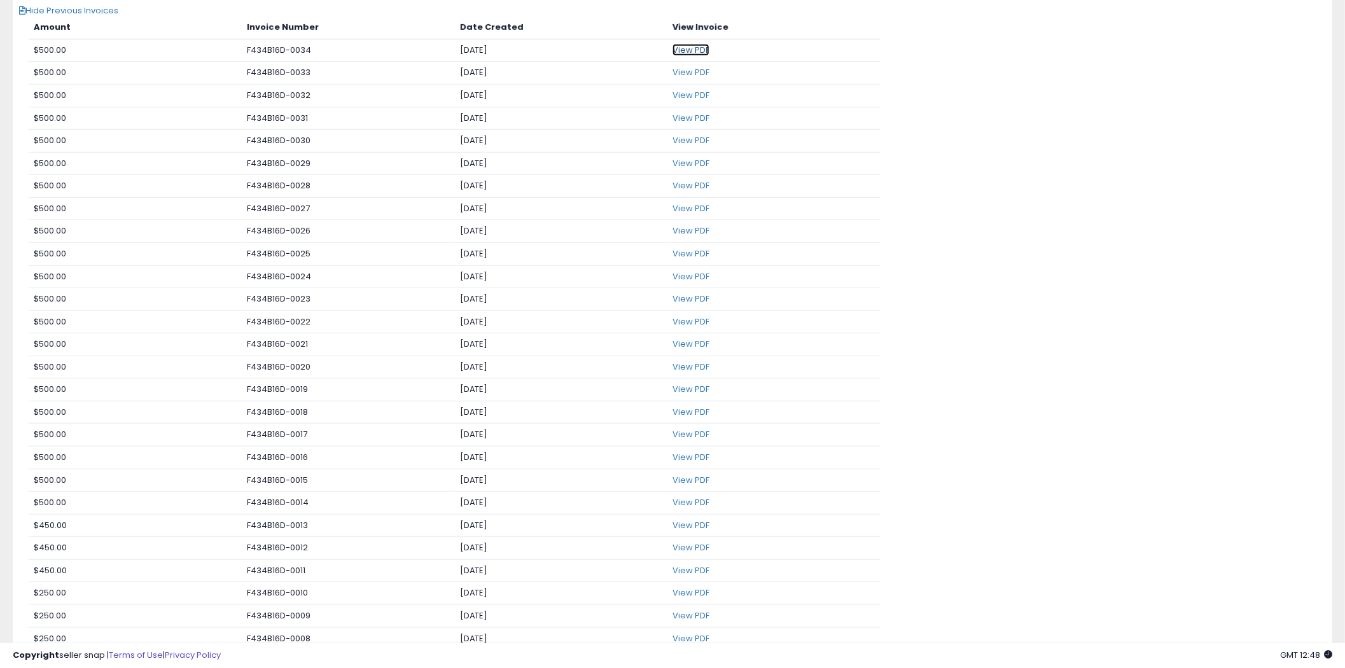 The height and width of the screenshot is (668, 1345). Describe the element at coordinates (348, 480) in the screenshot. I see `td: F434B16D-0015` at that location.